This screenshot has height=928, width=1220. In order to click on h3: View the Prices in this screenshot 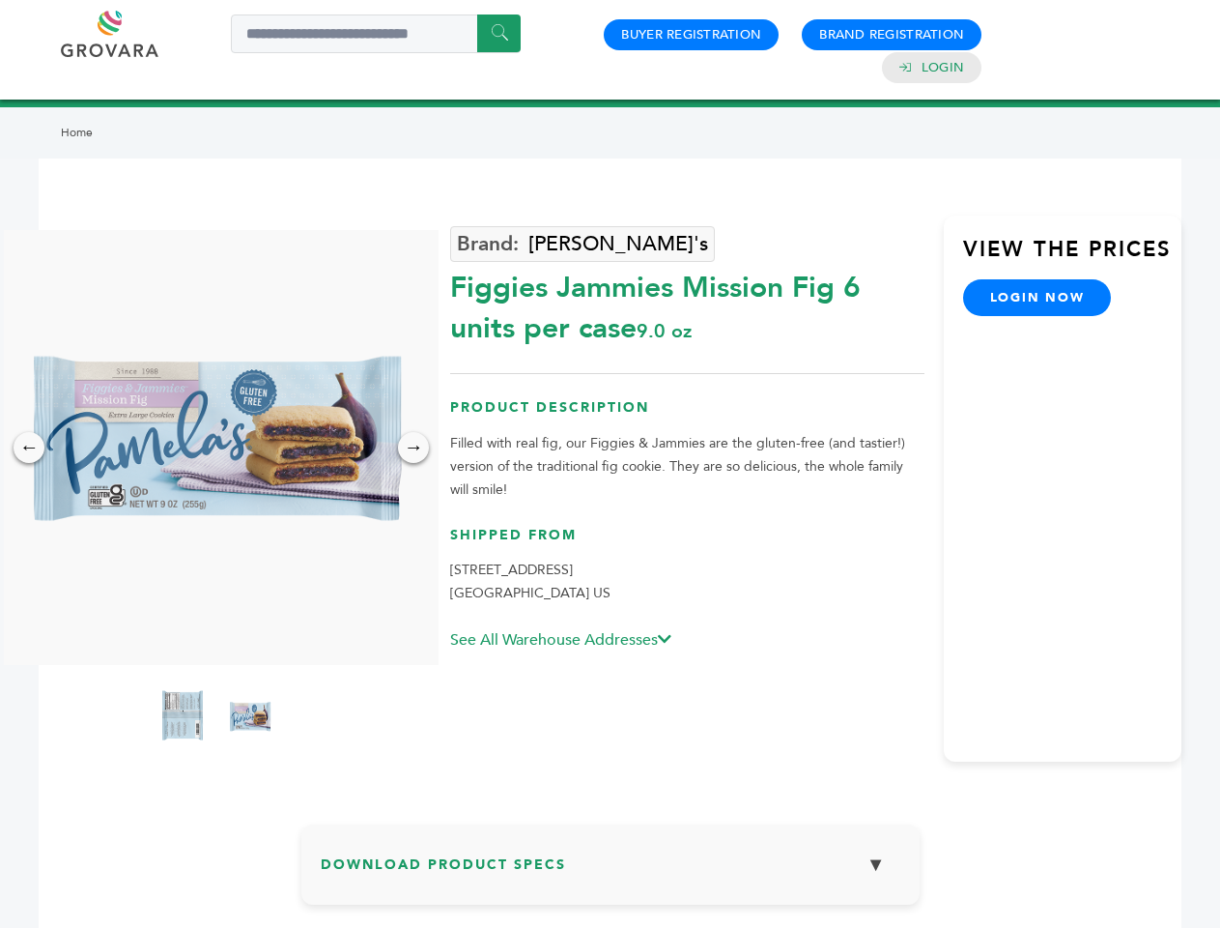, I will do `click(1073, 257)`.